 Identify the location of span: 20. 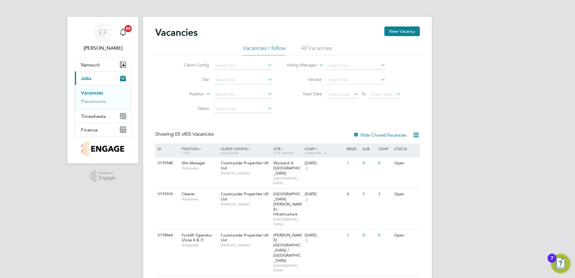
(128, 29).